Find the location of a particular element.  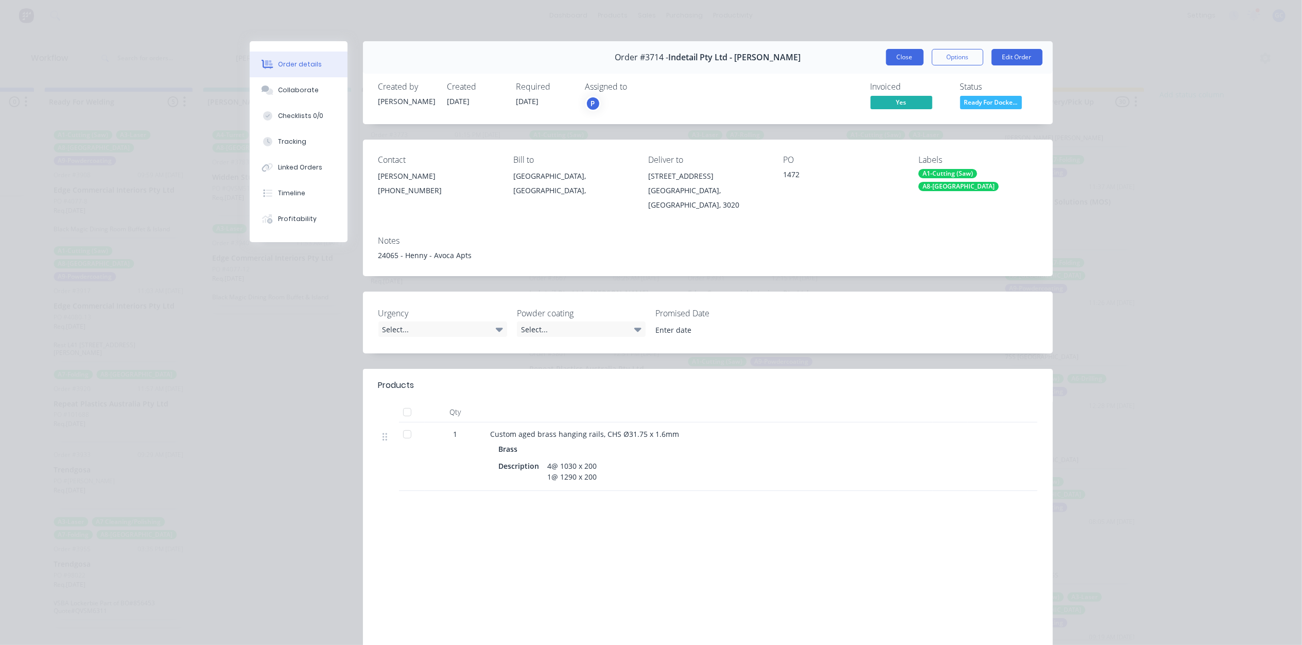

div: Labels is located at coordinates (978, 160).